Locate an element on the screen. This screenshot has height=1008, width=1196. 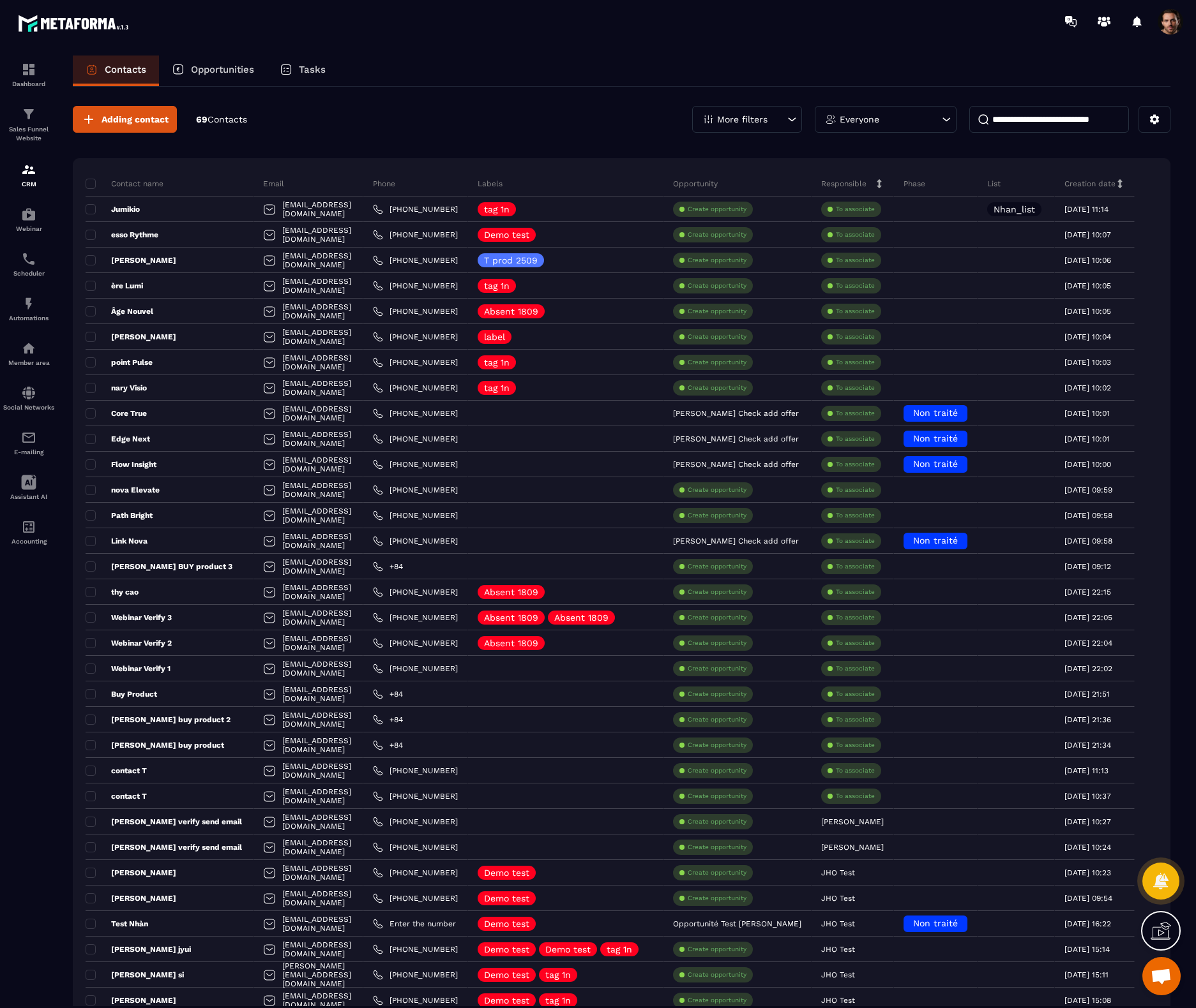
a: emailemailE-mailing is located at coordinates (28, 443).